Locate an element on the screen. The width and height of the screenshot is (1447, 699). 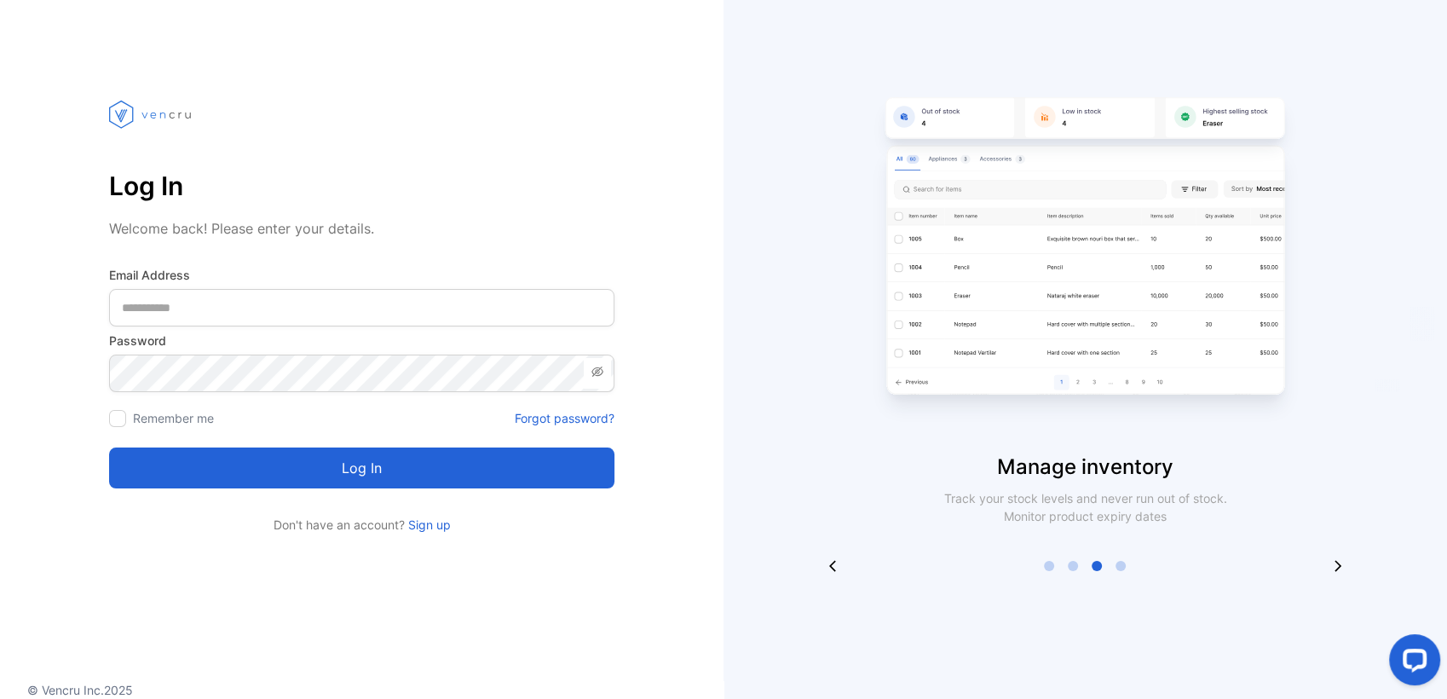
label: Email Address is located at coordinates (361, 274).